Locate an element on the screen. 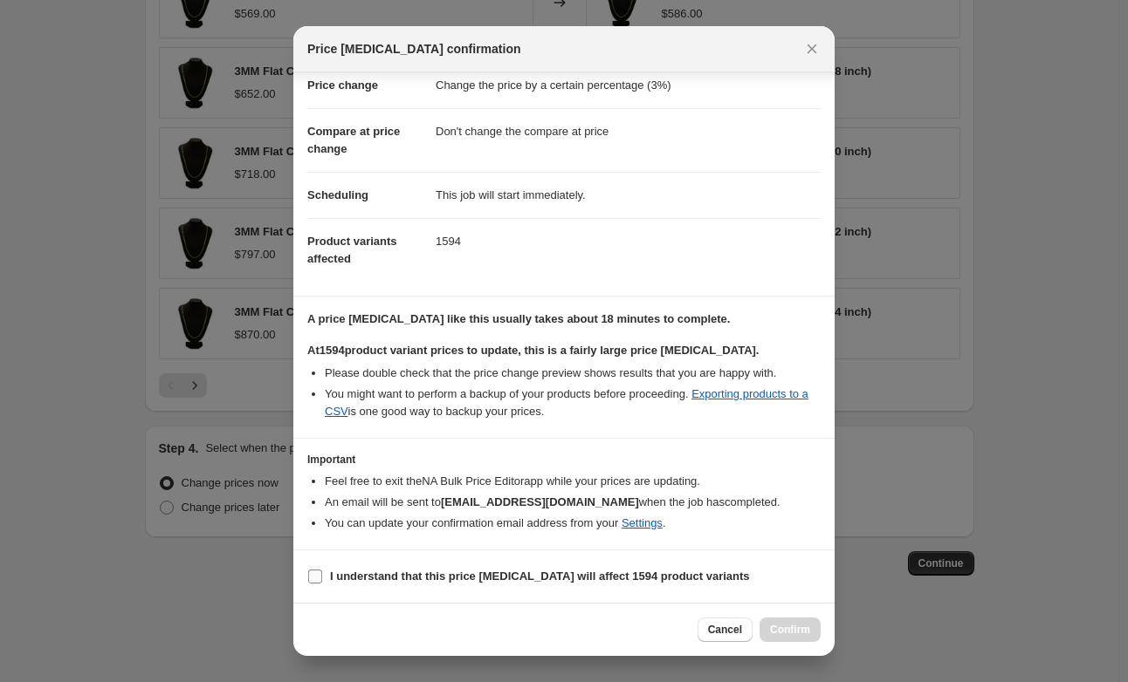 The image size is (1128, 682). li: An email will be sent to when the job has completed . is located at coordinates (573, 503).